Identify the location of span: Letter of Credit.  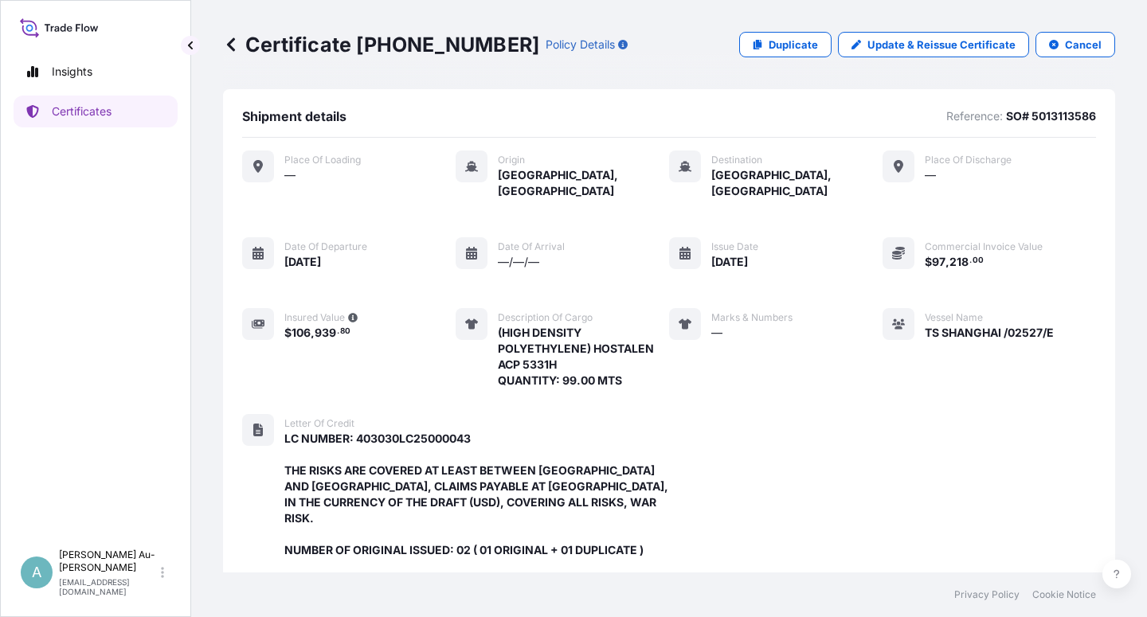
(319, 424).